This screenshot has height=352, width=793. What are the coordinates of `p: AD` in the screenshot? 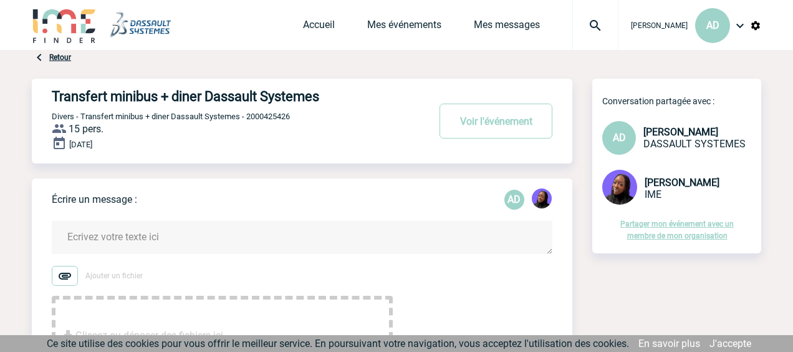 It's located at (515, 200).